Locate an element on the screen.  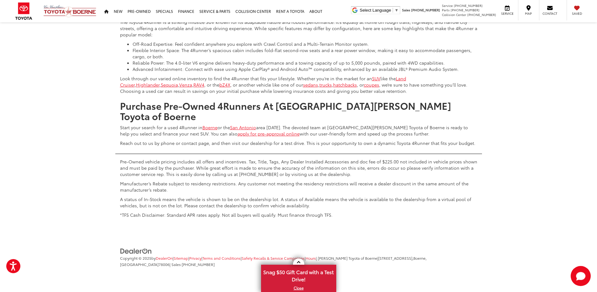
button: Toggle Chat Window is located at coordinates (581, 276).